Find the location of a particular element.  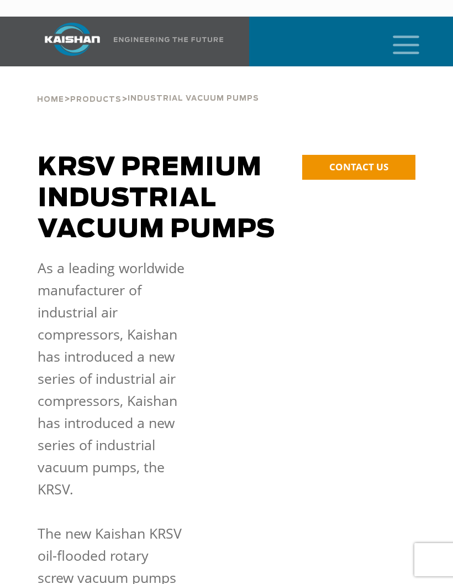

a: mobile menu is located at coordinates (398, 41).